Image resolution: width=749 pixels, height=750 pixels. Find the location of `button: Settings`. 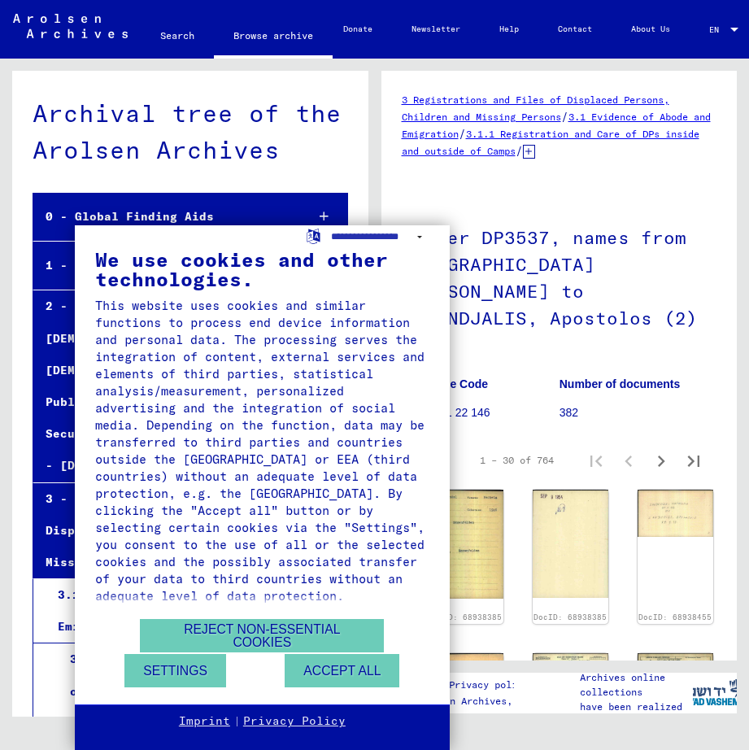

button: Settings is located at coordinates (175, 670).